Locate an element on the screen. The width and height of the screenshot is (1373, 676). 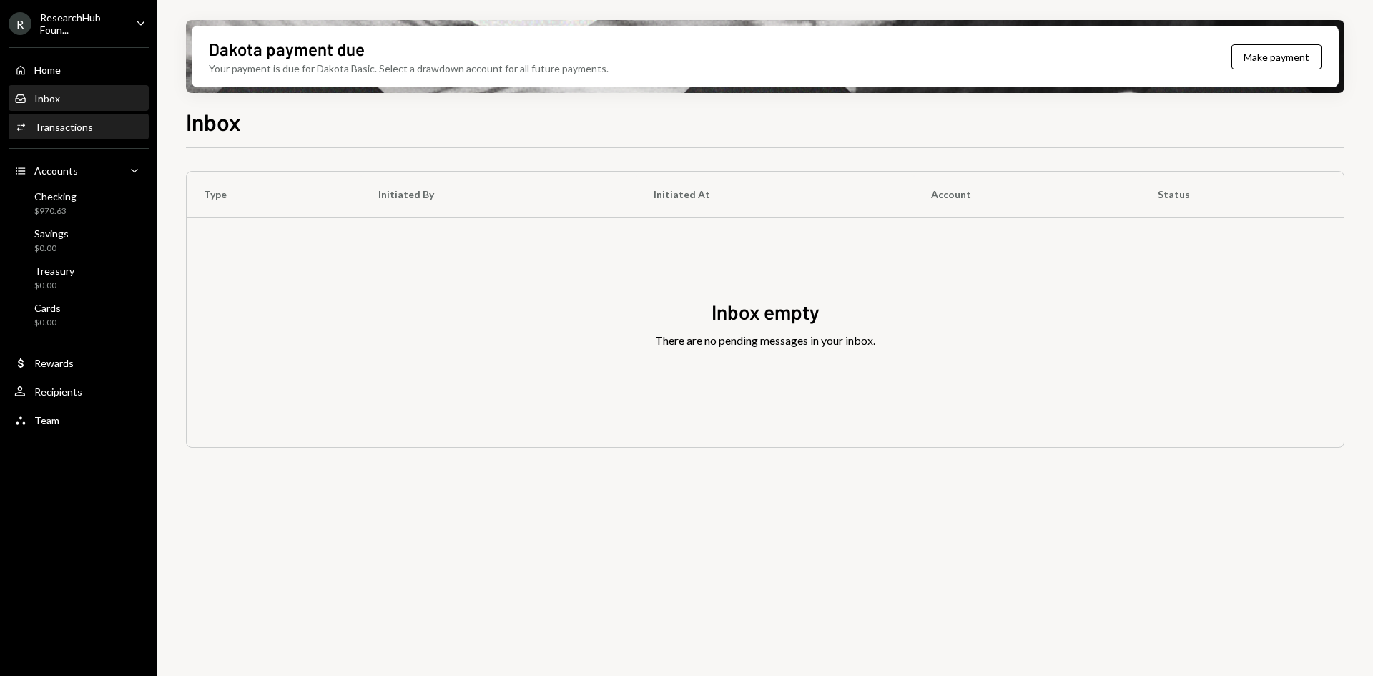
a: Accounts is located at coordinates (79, 170).